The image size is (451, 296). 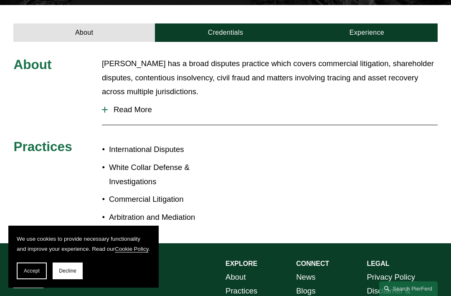 I want to click on a: Privacy Policy, so click(x=391, y=276).